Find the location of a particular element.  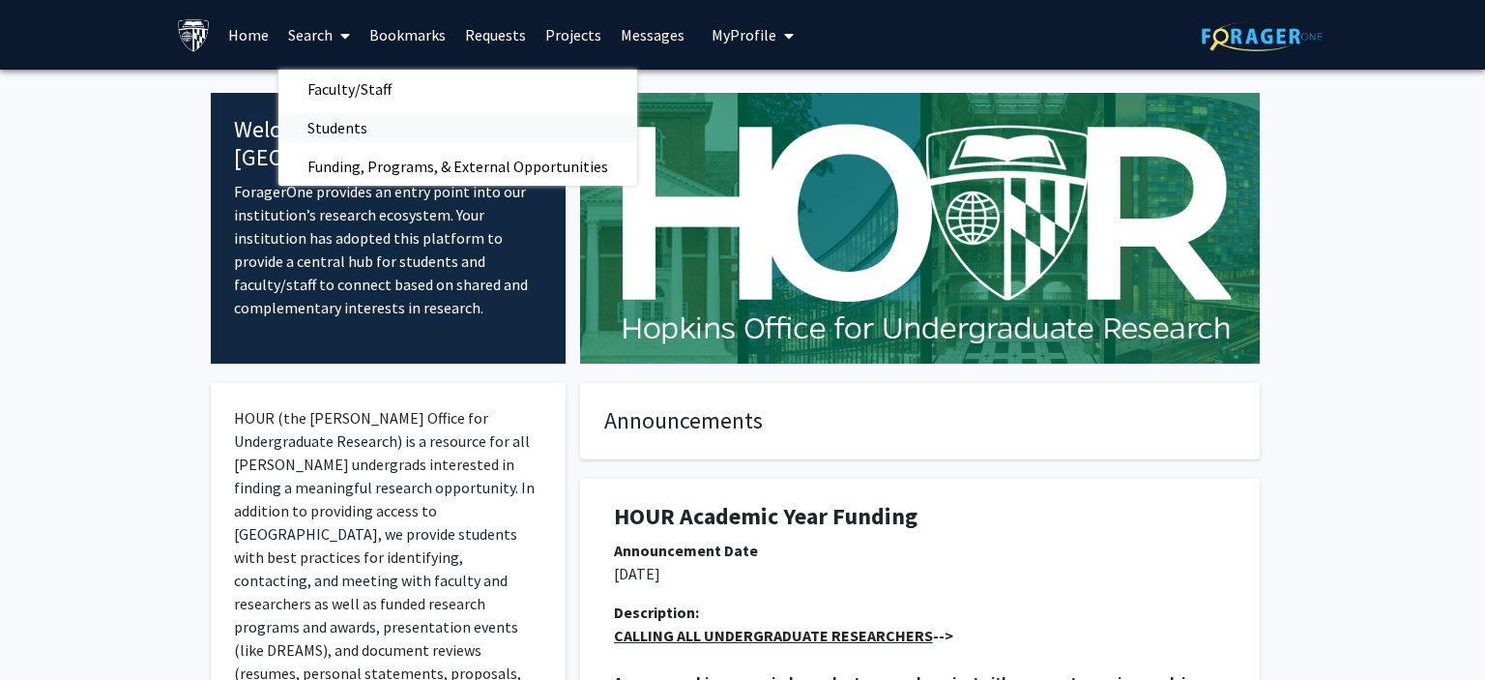

a: Projects is located at coordinates (573, 35).